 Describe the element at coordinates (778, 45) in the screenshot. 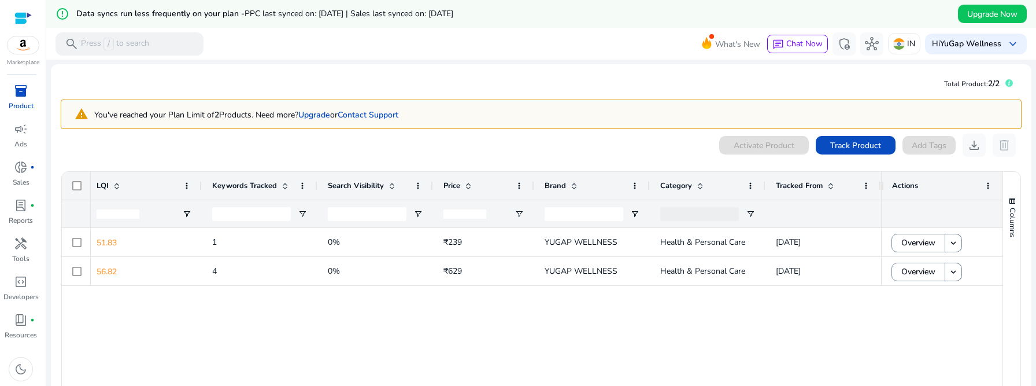

I see `span: chat` at that location.